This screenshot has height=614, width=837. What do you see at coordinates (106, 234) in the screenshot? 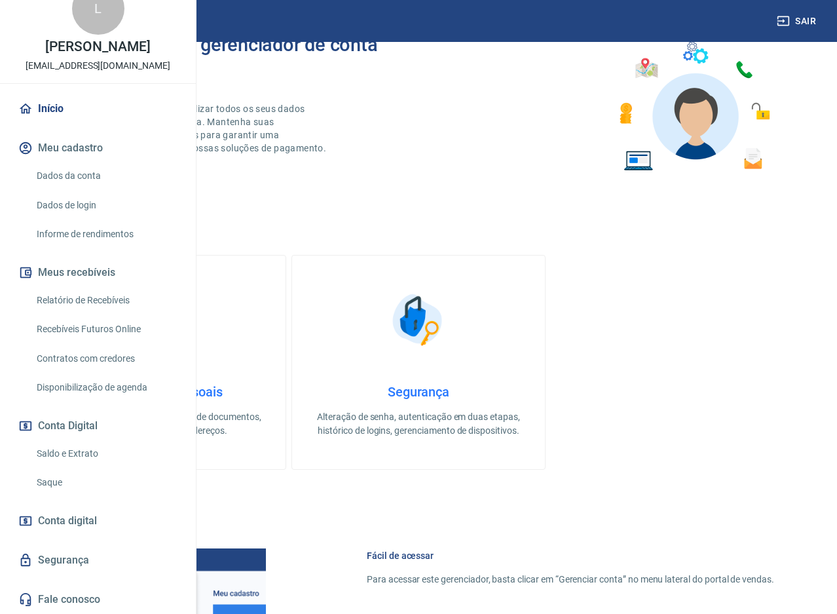
I see `a: Informe de rendimentos` at bounding box center [106, 234].